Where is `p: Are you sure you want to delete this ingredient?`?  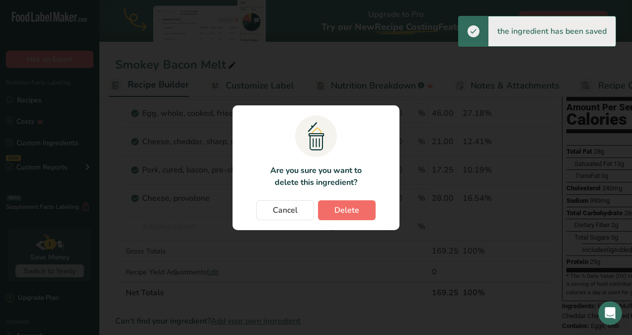
p: Are you sure you want to delete this ingredient? is located at coordinates (316, 176).